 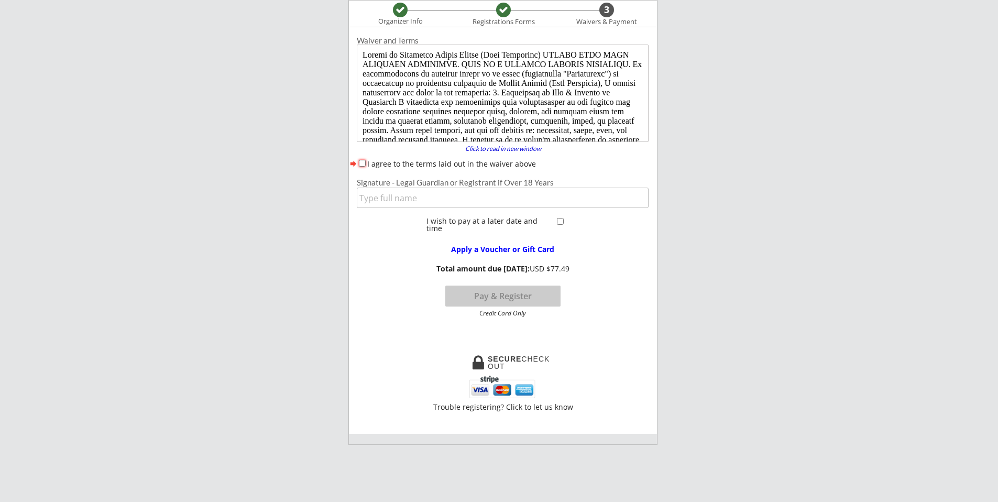 What do you see at coordinates (503, 150) in the screenshot?
I see `a: Click to read in new window` at bounding box center [503, 150].